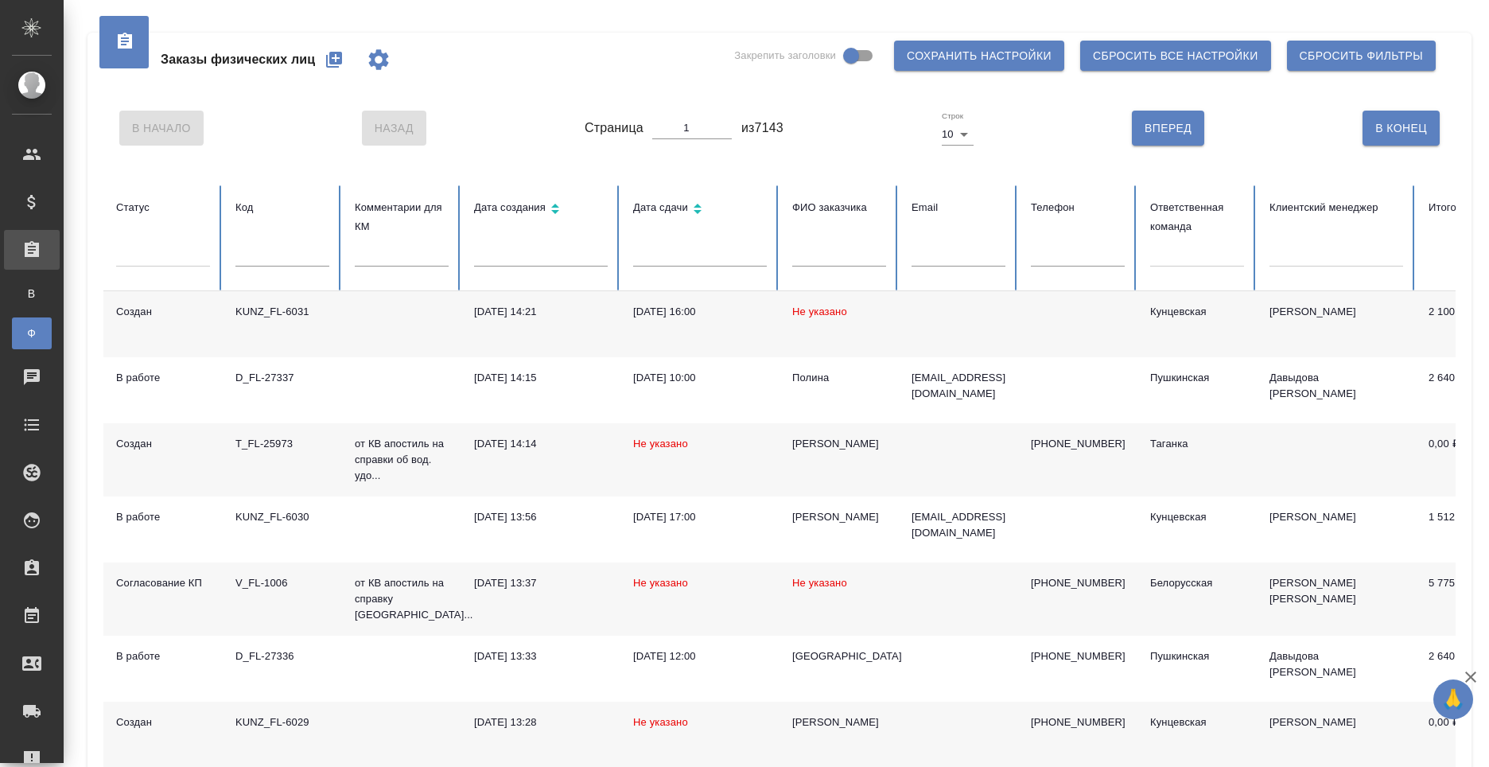  Describe the element at coordinates (1360, 56) in the screenshot. I see `button: Сбросить фильтры` at that location.